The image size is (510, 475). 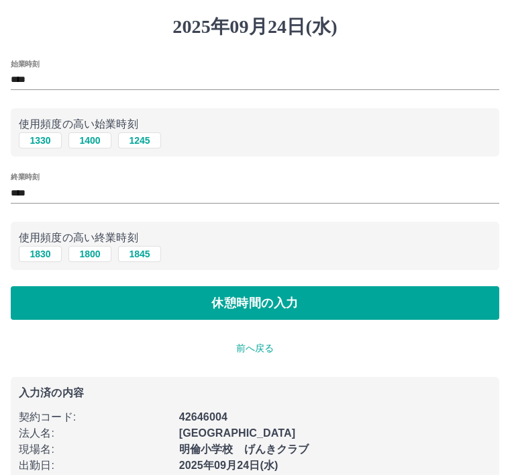 I want to click on button: 1400, so click(x=90, y=140).